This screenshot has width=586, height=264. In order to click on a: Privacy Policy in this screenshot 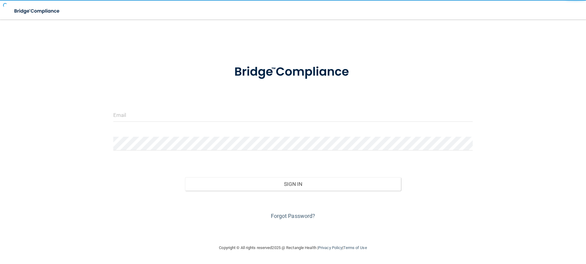, I will do `click(330, 248)`.